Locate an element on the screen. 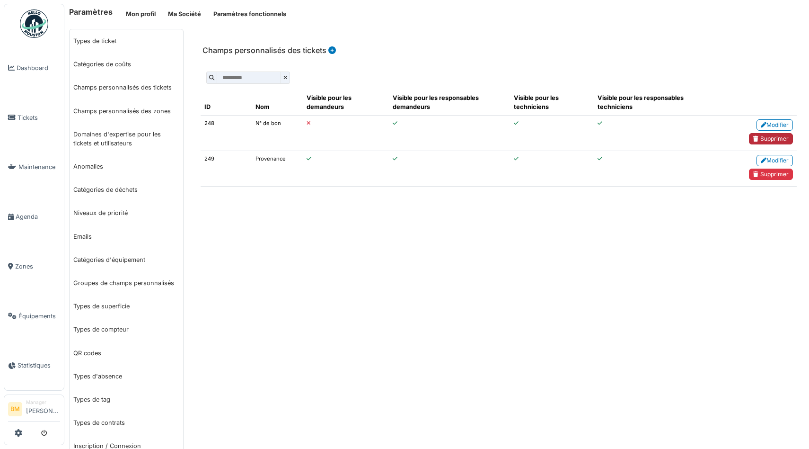  a: Types de superficie is located at coordinates (126, 306).